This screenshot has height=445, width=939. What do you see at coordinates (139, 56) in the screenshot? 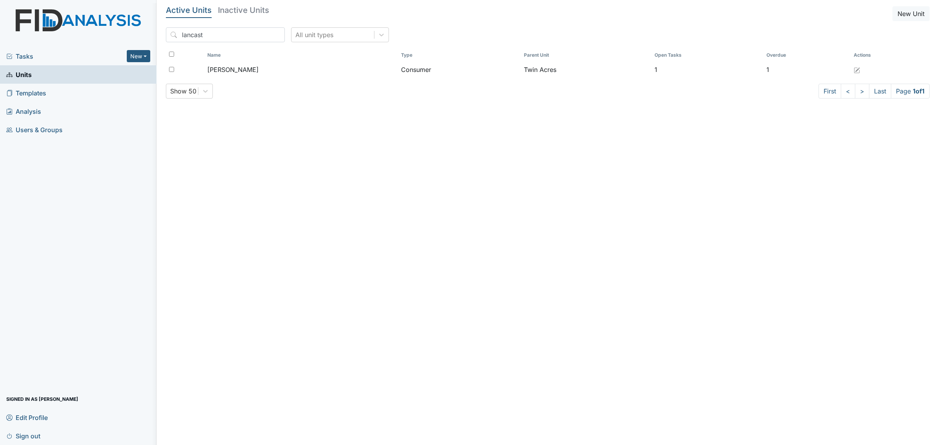
I see `button: New` at bounding box center [139, 56].